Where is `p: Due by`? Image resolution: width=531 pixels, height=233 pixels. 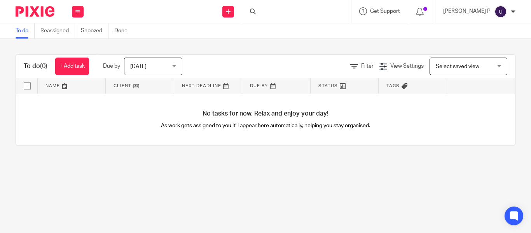
p: Due by is located at coordinates (112, 66).